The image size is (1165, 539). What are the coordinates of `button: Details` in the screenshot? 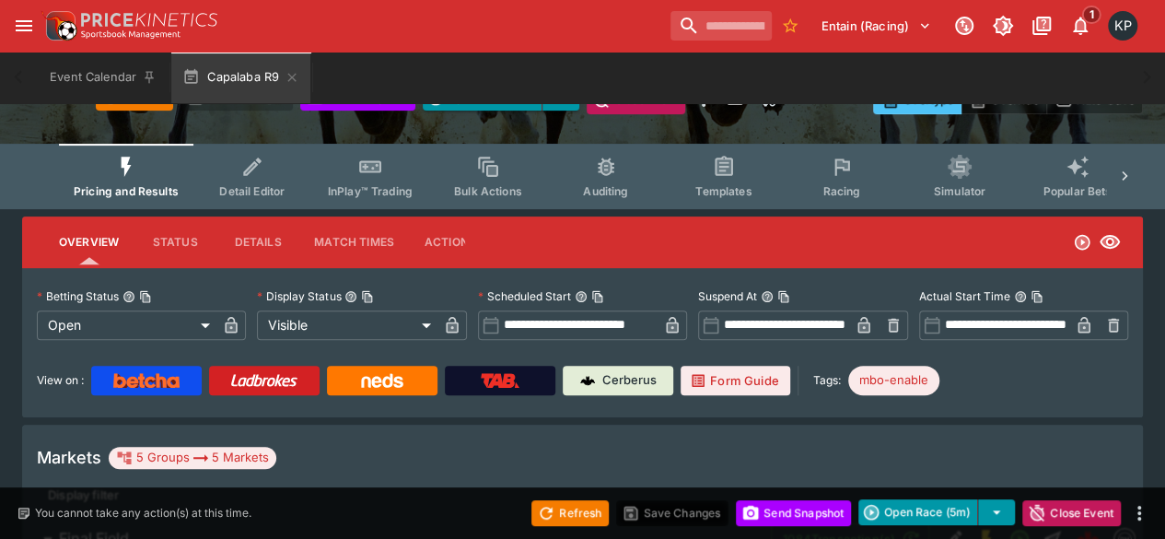 It's located at (258, 242).